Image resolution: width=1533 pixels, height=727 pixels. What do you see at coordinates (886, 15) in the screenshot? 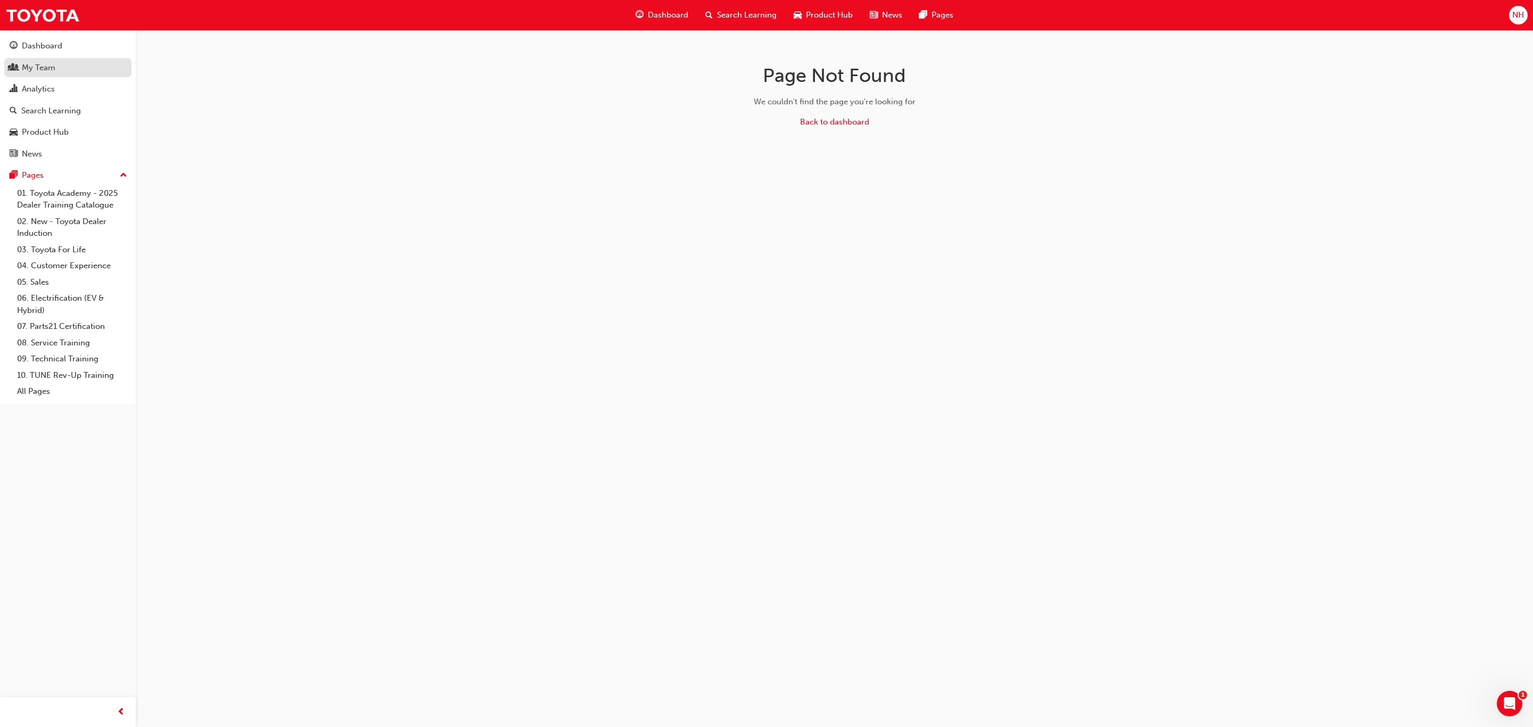
I see `a: news-iconNews` at bounding box center [886, 15].